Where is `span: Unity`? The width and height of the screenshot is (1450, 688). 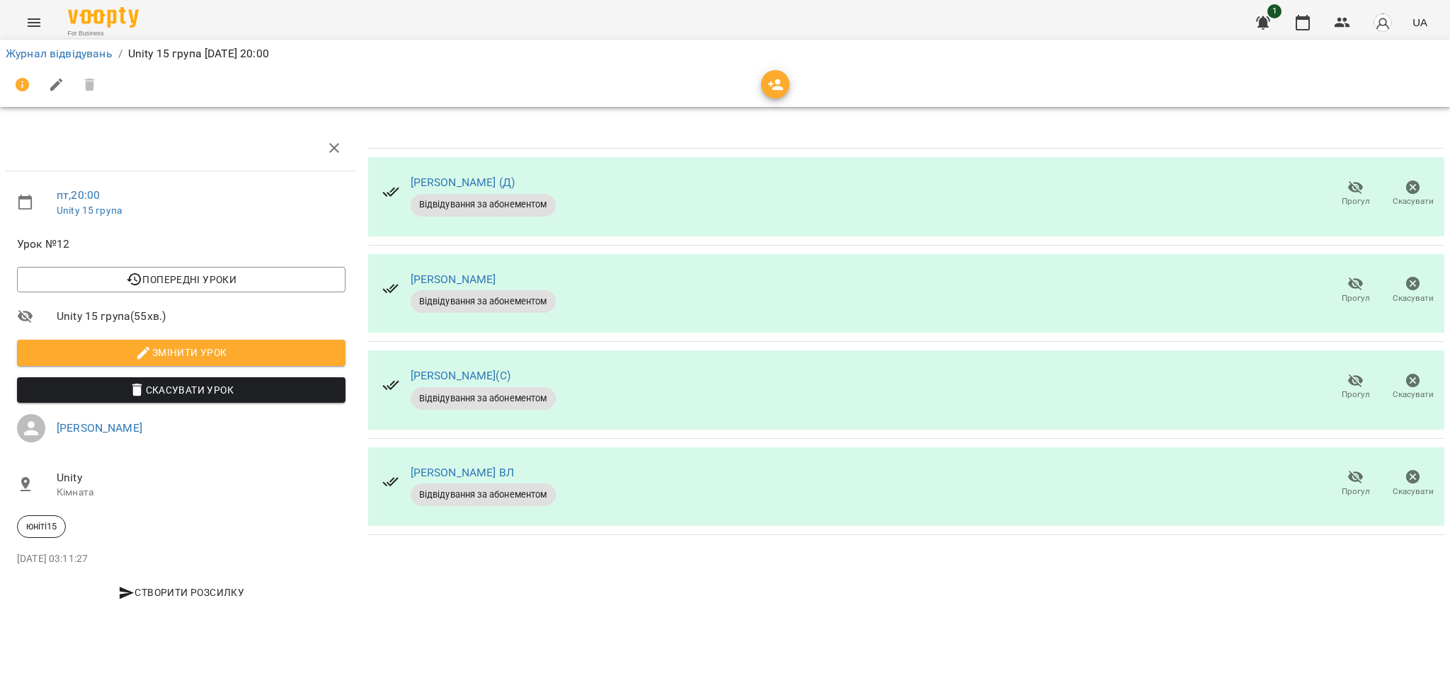 span: Unity is located at coordinates (201, 478).